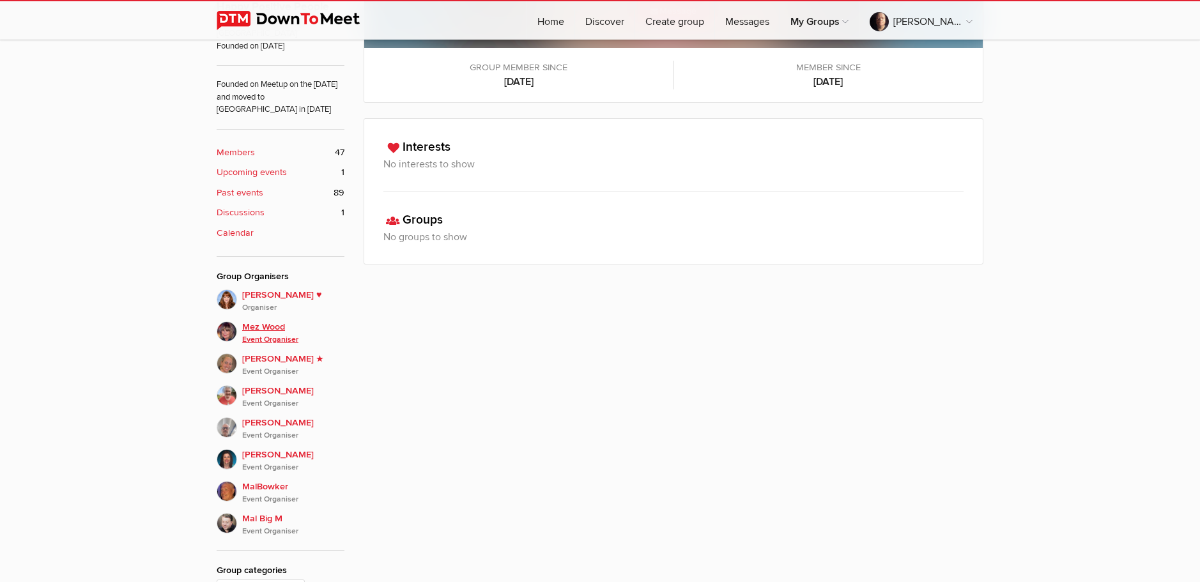 The image size is (1200, 582). What do you see at coordinates (675, 20) in the screenshot?
I see `a: Create group` at bounding box center [675, 20].